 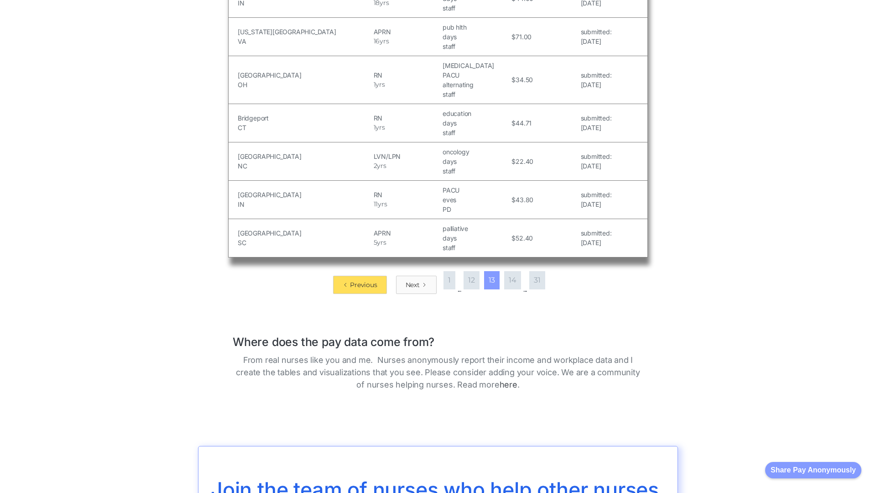 What do you see at coordinates (476, 199) in the screenshot?
I see `h5: eves` at bounding box center [476, 199].